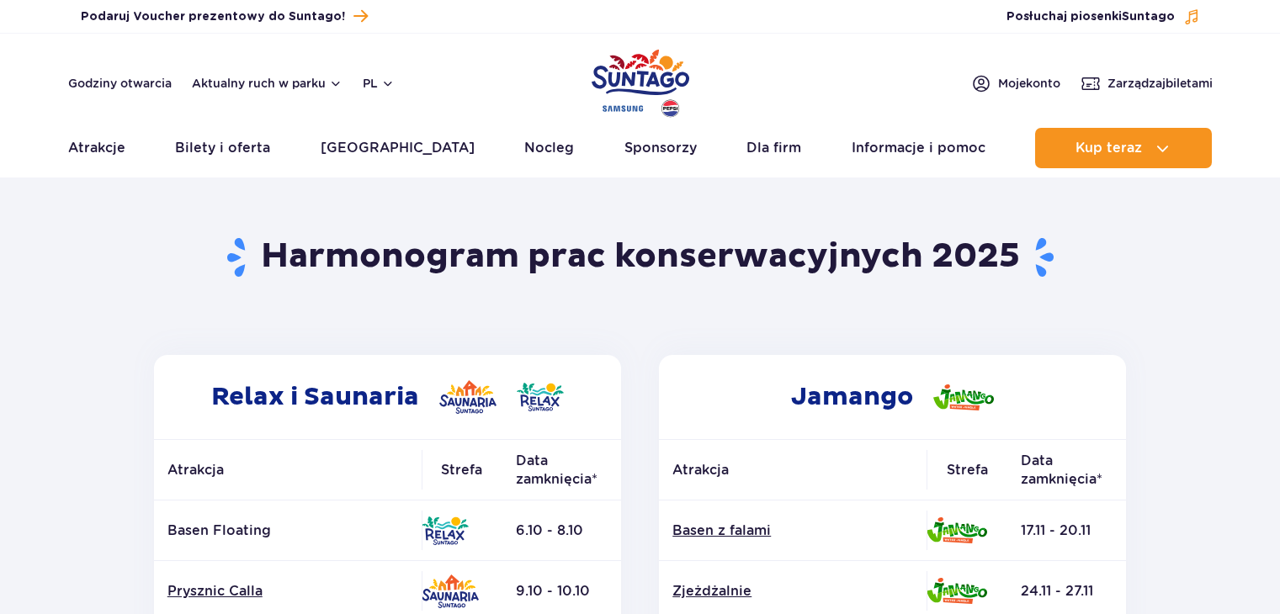 This screenshot has height=614, width=1280. Describe the element at coordinates (1103, 17) in the screenshot. I see `button: Posłuchaj piosenkiSuntago` at that location.